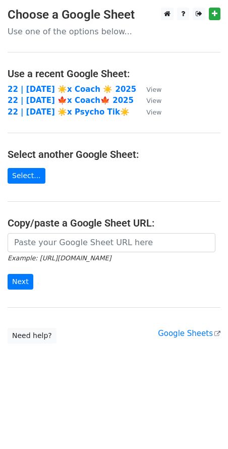  What do you see at coordinates (114, 74) in the screenshot?
I see `h4: Use a recent Google Sheet:` at bounding box center [114, 74].